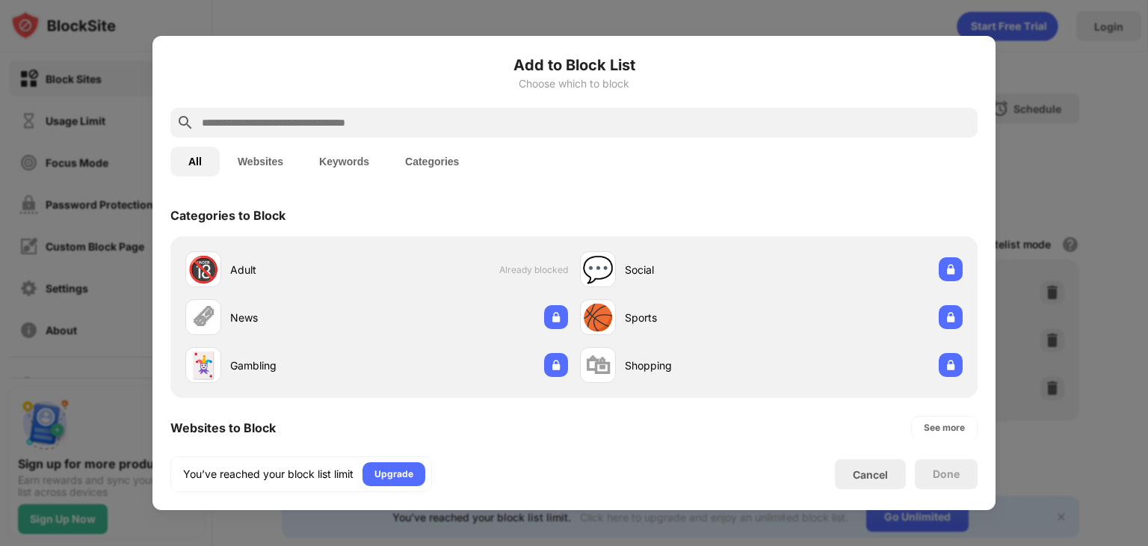 This screenshot has width=1148, height=546. Describe the element at coordinates (260, 161) in the screenshot. I see `button: Websites` at that location.